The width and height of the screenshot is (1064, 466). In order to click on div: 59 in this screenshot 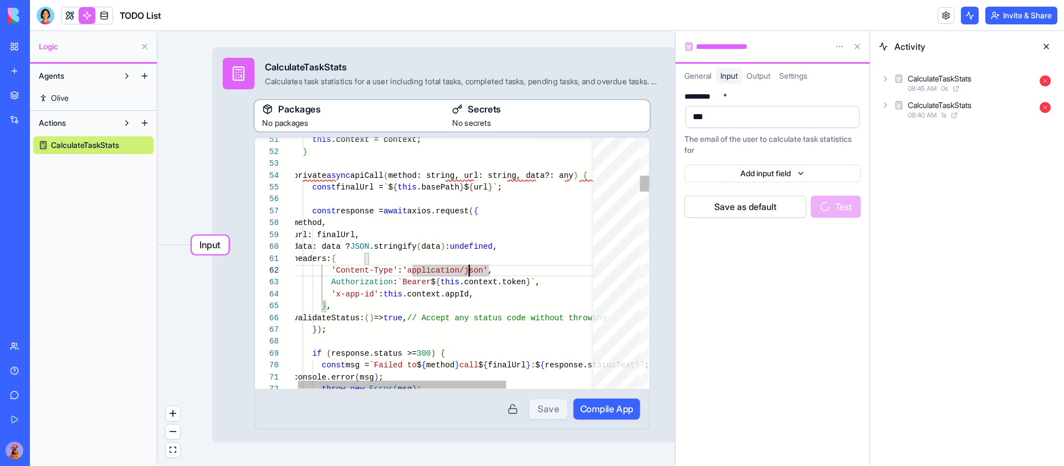, I will do `click(266, 234)`.